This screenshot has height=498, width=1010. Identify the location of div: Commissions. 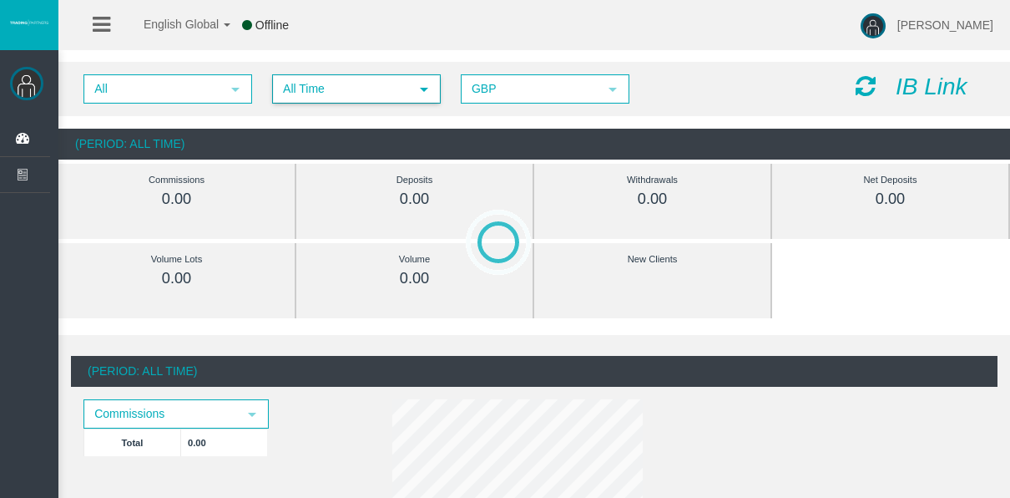
(176, 179).